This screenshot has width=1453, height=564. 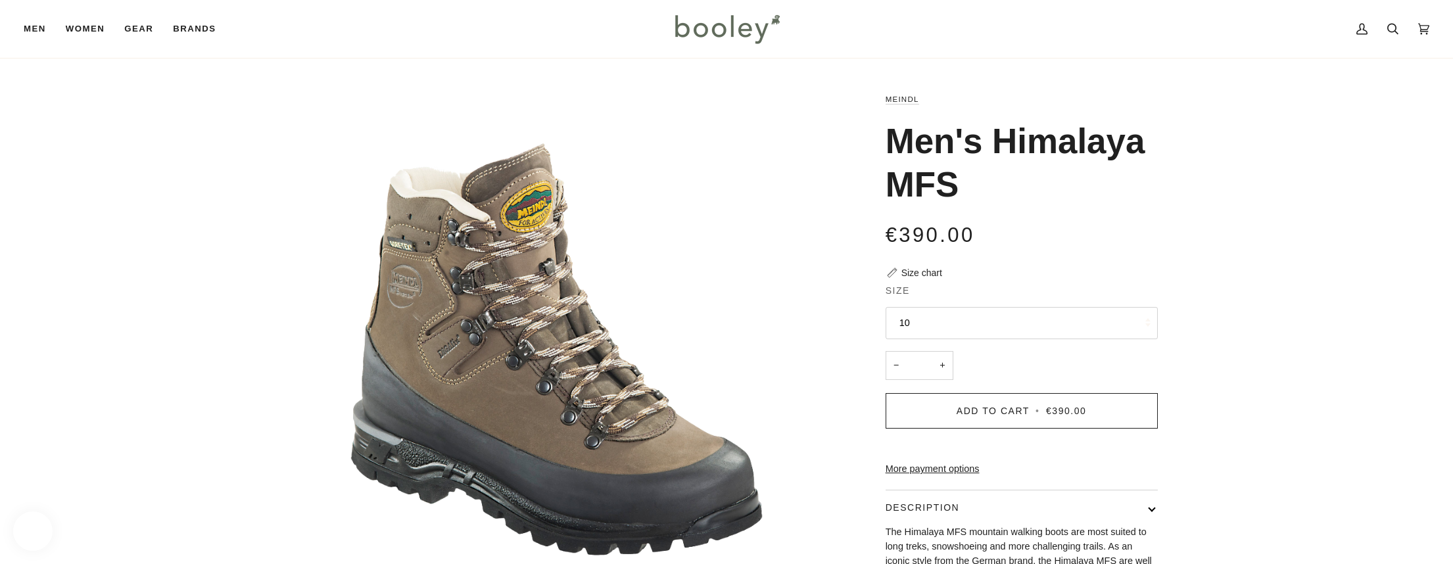 What do you see at coordinates (1022, 508) in the screenshot?
I see `button: Description` at bounding box center [1022, 508].